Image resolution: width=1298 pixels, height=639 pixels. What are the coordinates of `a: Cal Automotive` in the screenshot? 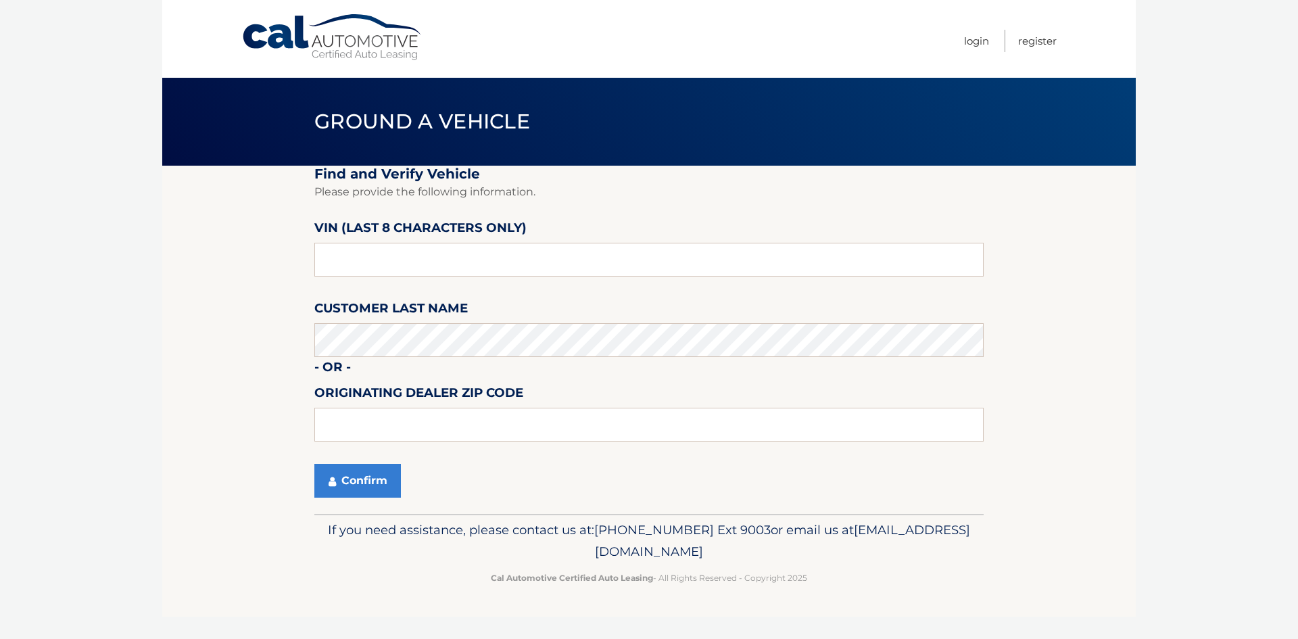 It's located at (333, 37).